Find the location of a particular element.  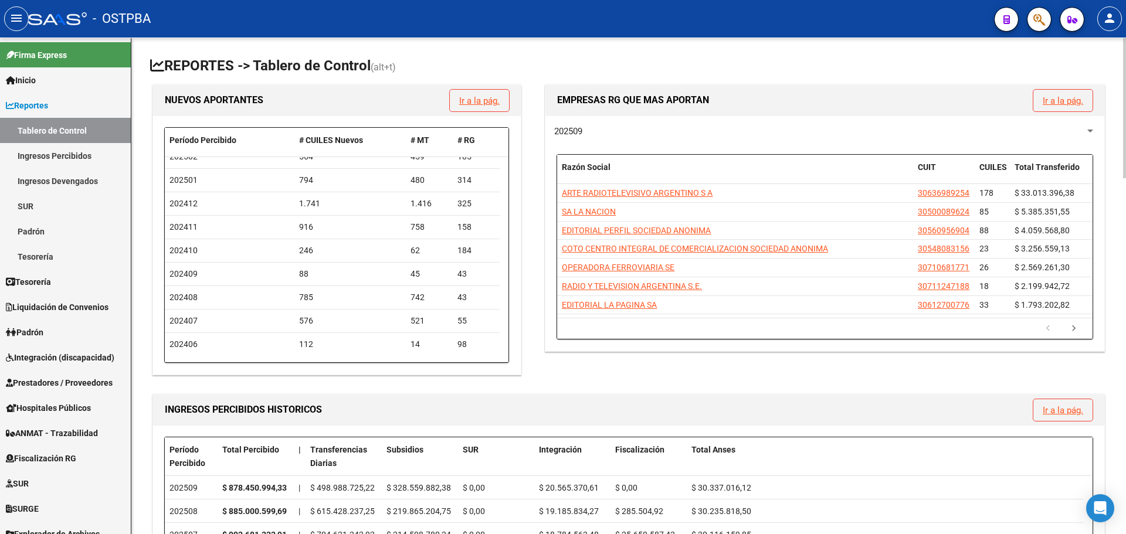

span: (alt+t) is located at coordinates (383, 67).